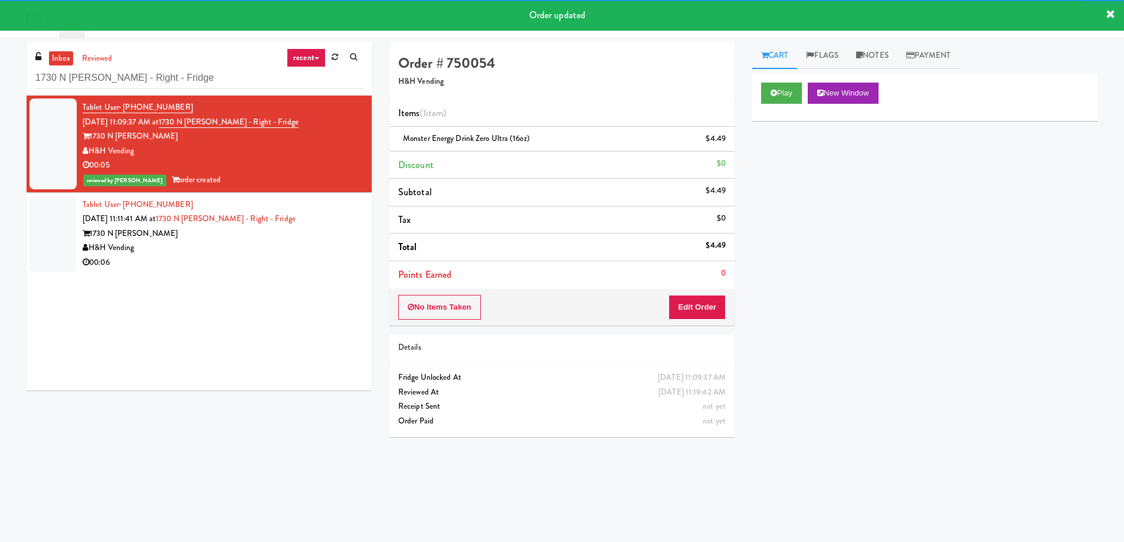 Image resolution: width=1124 pixels, height=542 pixels. Describe the element at coordinates (422, 113) in the screenshot. I see `span: Items` at that location.